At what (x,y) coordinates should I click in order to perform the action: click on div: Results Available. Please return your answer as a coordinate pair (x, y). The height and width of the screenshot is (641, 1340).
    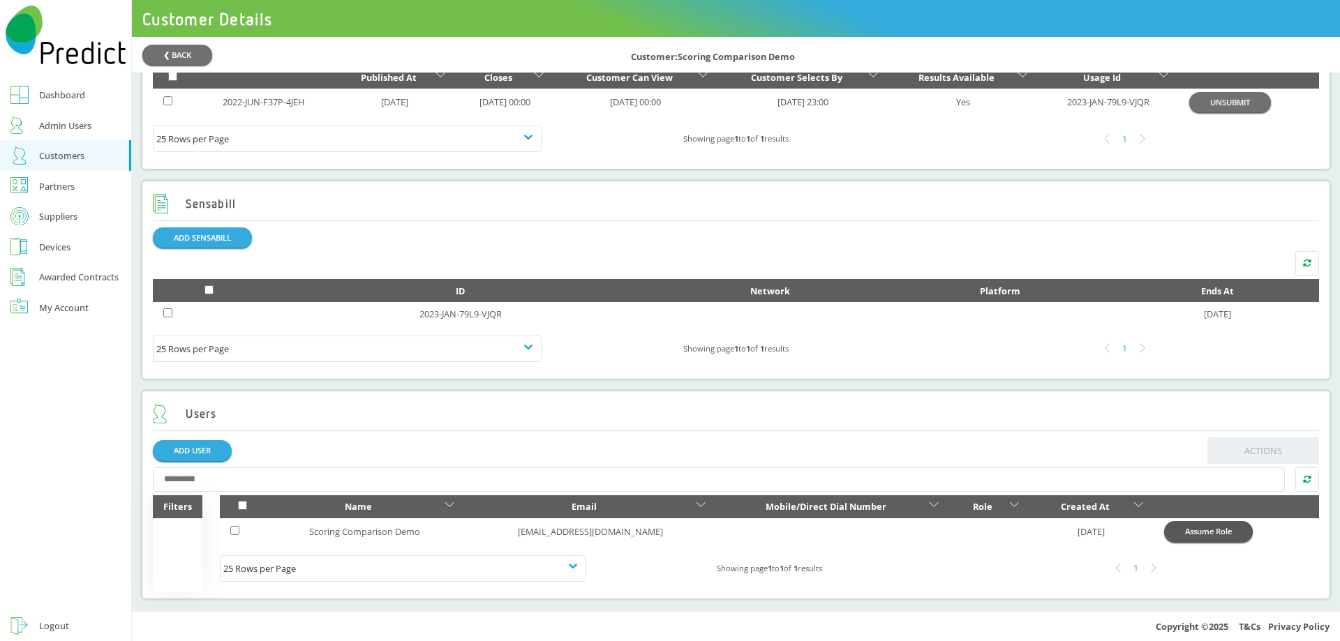
    Looking at the image, I should click on (957, 77).